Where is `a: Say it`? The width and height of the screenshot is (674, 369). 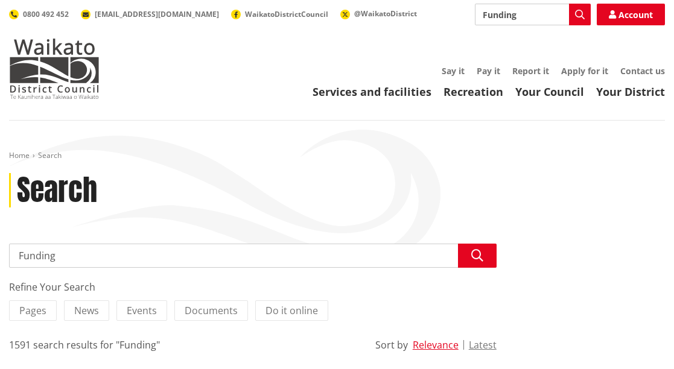
a: Say it is located at coordinates (453, 71).